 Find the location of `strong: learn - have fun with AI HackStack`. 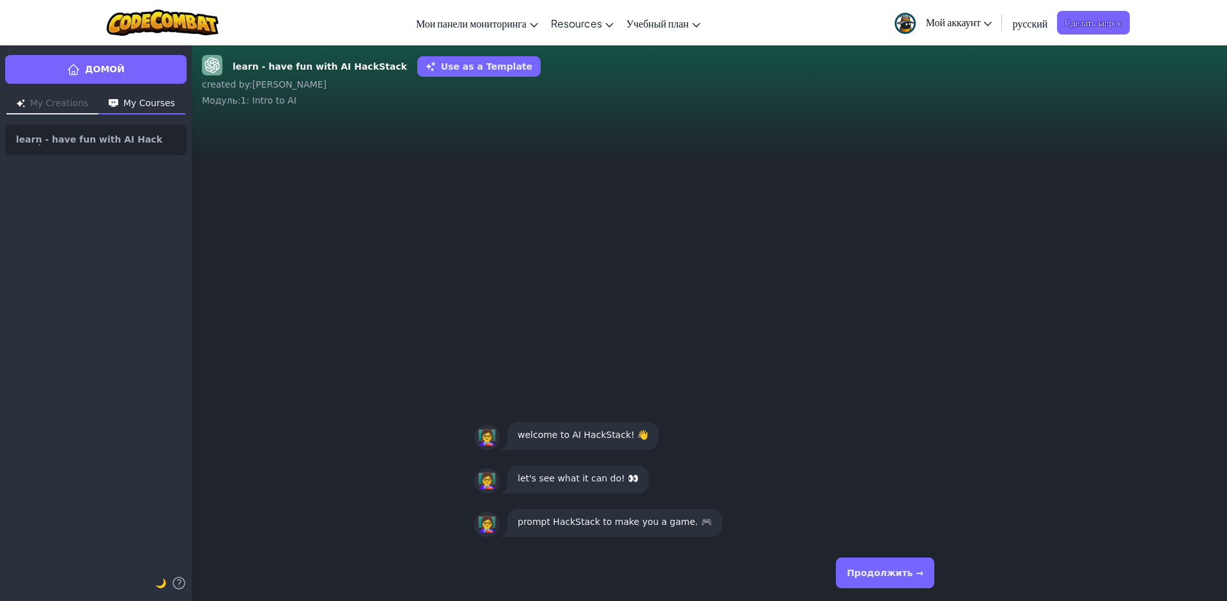

strong: learn - have fun with AI HackStack is located at coordinates (320, 66).